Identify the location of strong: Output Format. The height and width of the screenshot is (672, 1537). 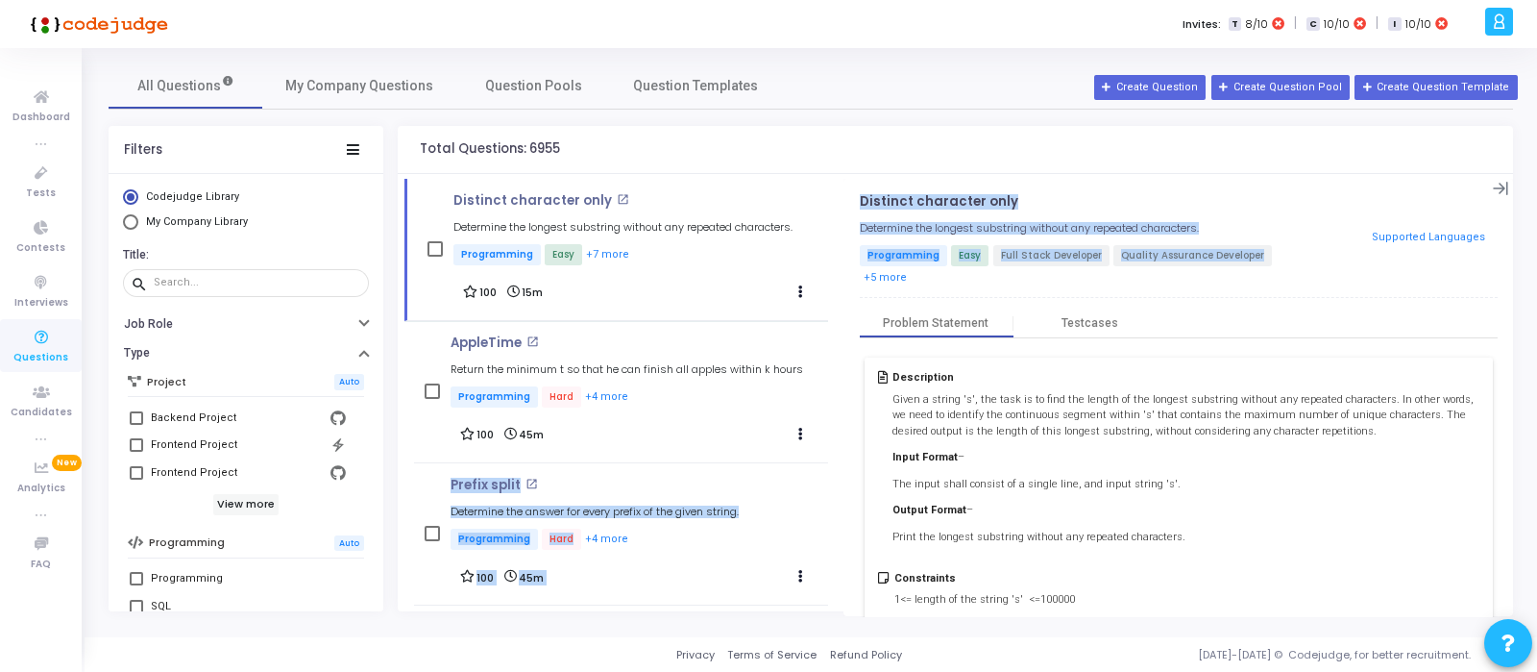
(929, 509).